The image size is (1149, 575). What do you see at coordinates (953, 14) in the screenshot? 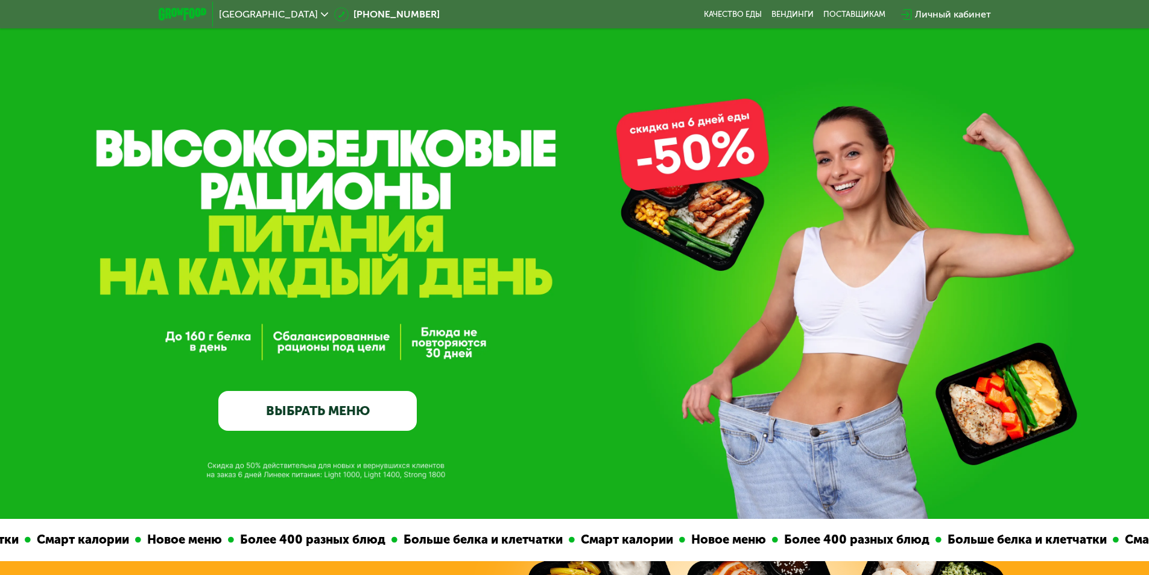
I see `div: Личный кабинет` at bounding box center [953, 14].